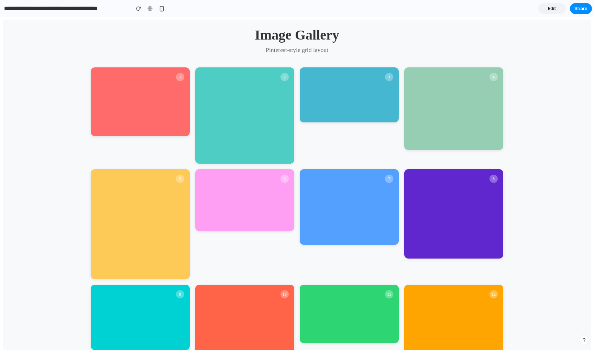 Image resolution: width=594 pixels, height=350 pixels. I want to click on button: Share, so click(580, 9).